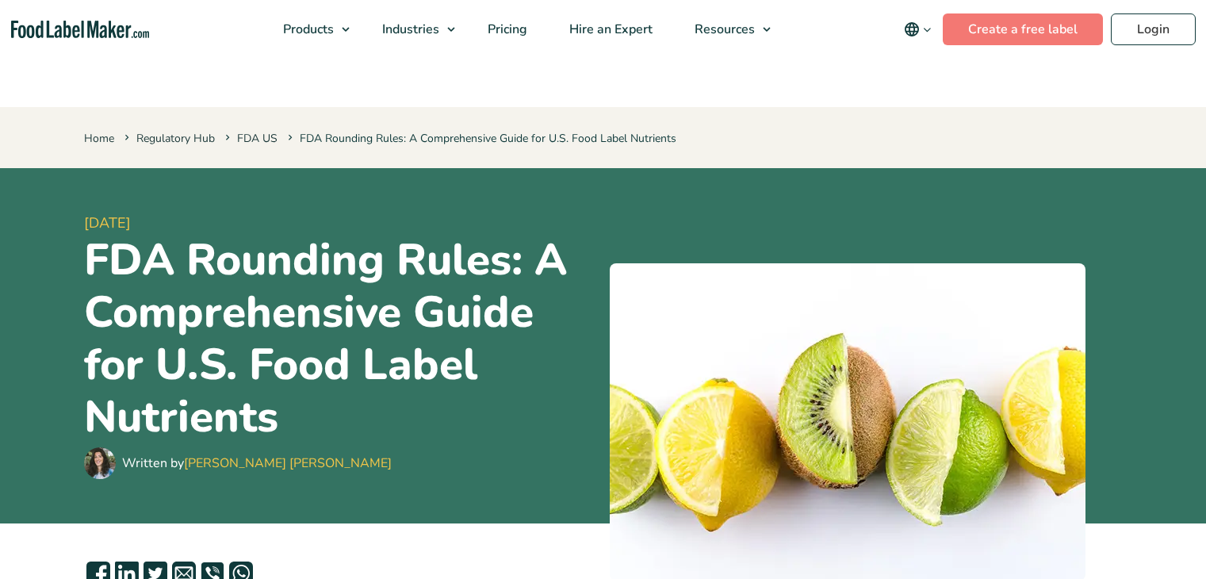 The height and width of the screenshot is (579, 1206). Describe the element at coordinates (409, 29) in the screenshot. I see `span: Industries` at that location.